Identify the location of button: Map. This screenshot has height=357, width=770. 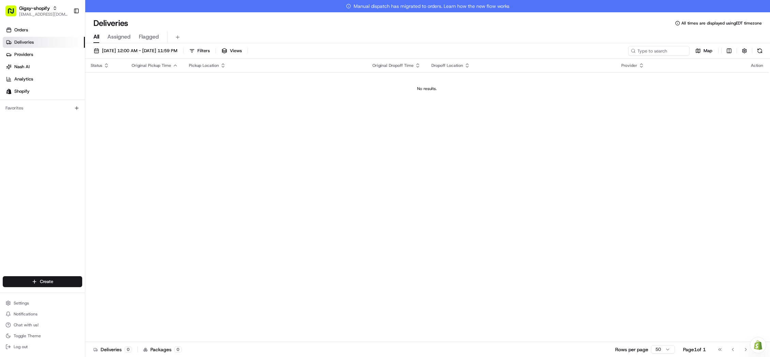
(704, 51).